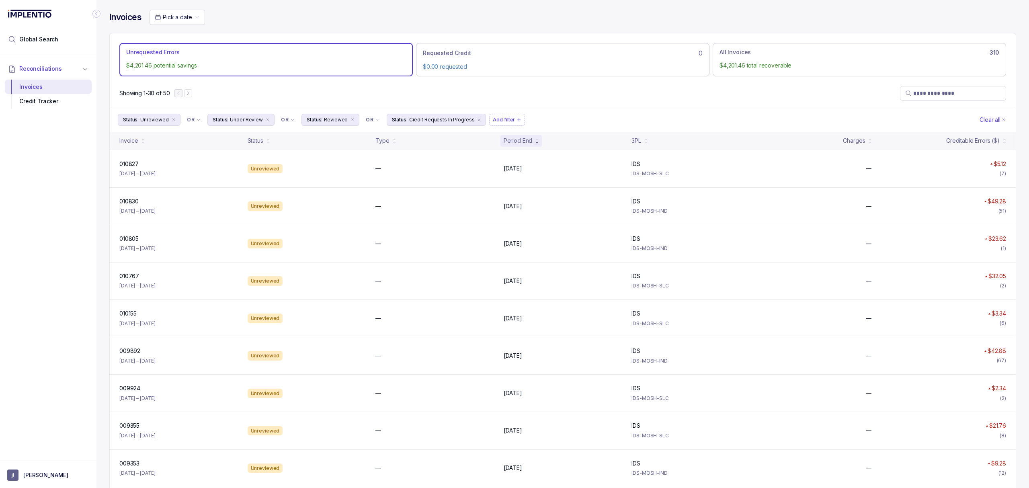 The height and width of the screenshot is (488, 1029). Describe the element at coordinates (241, 120) in the screenshot. I see `li: Filter Chip Under Review` at that location.